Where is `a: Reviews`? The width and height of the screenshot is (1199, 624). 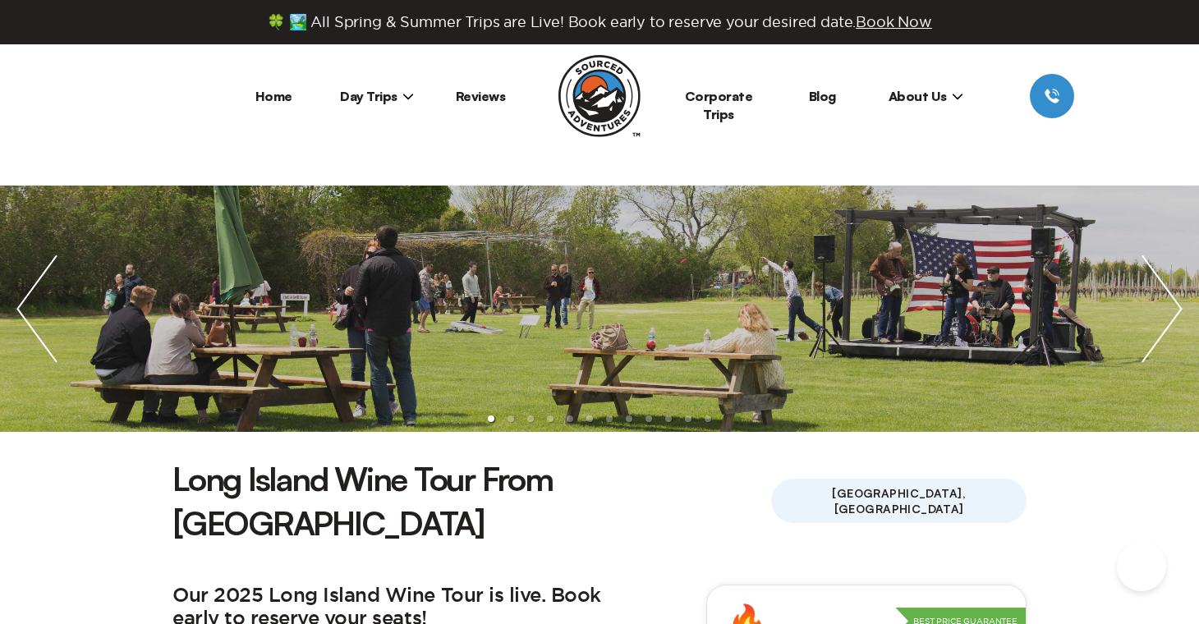 a: Reviews is located at coordinates (481, 96).